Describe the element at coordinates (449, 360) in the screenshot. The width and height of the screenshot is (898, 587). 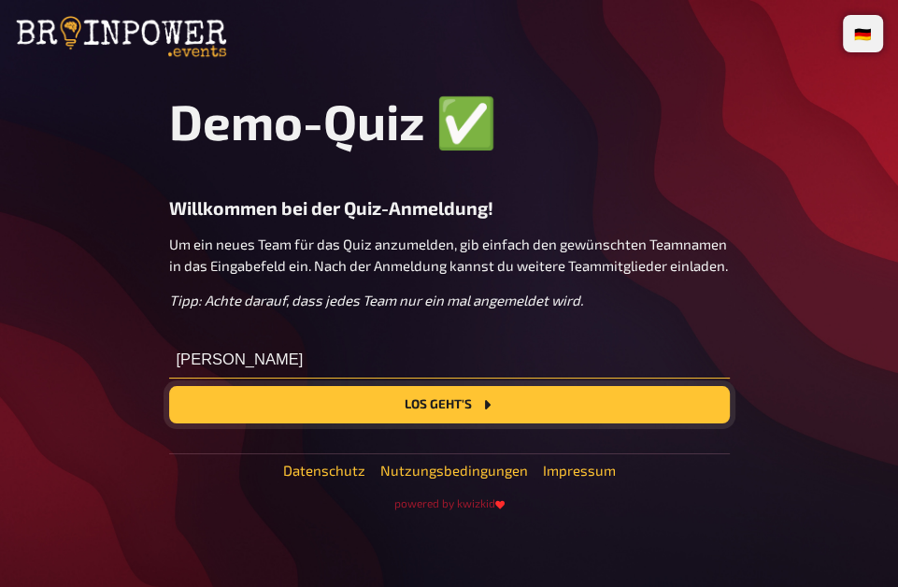
I see `input: Teamname` at that location.